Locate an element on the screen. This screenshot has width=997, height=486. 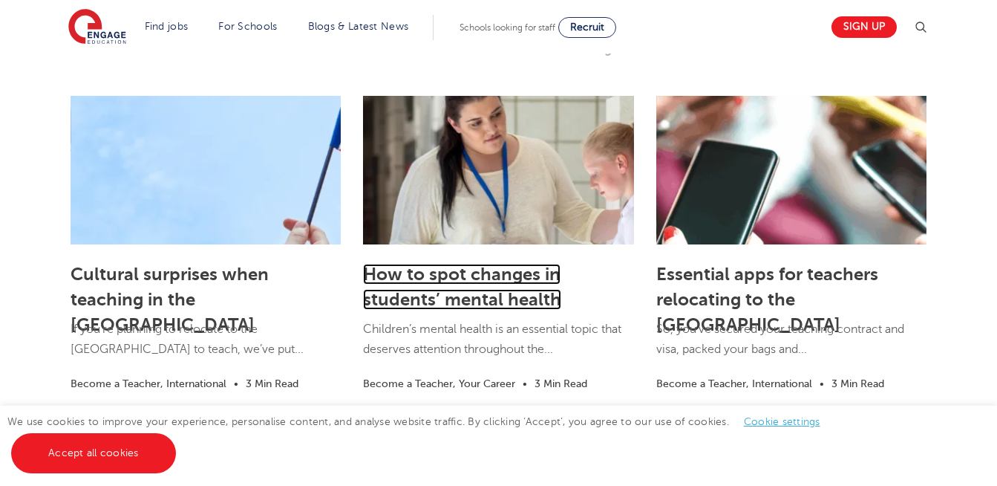
a: Sign up is located at coordinates (864, 27).